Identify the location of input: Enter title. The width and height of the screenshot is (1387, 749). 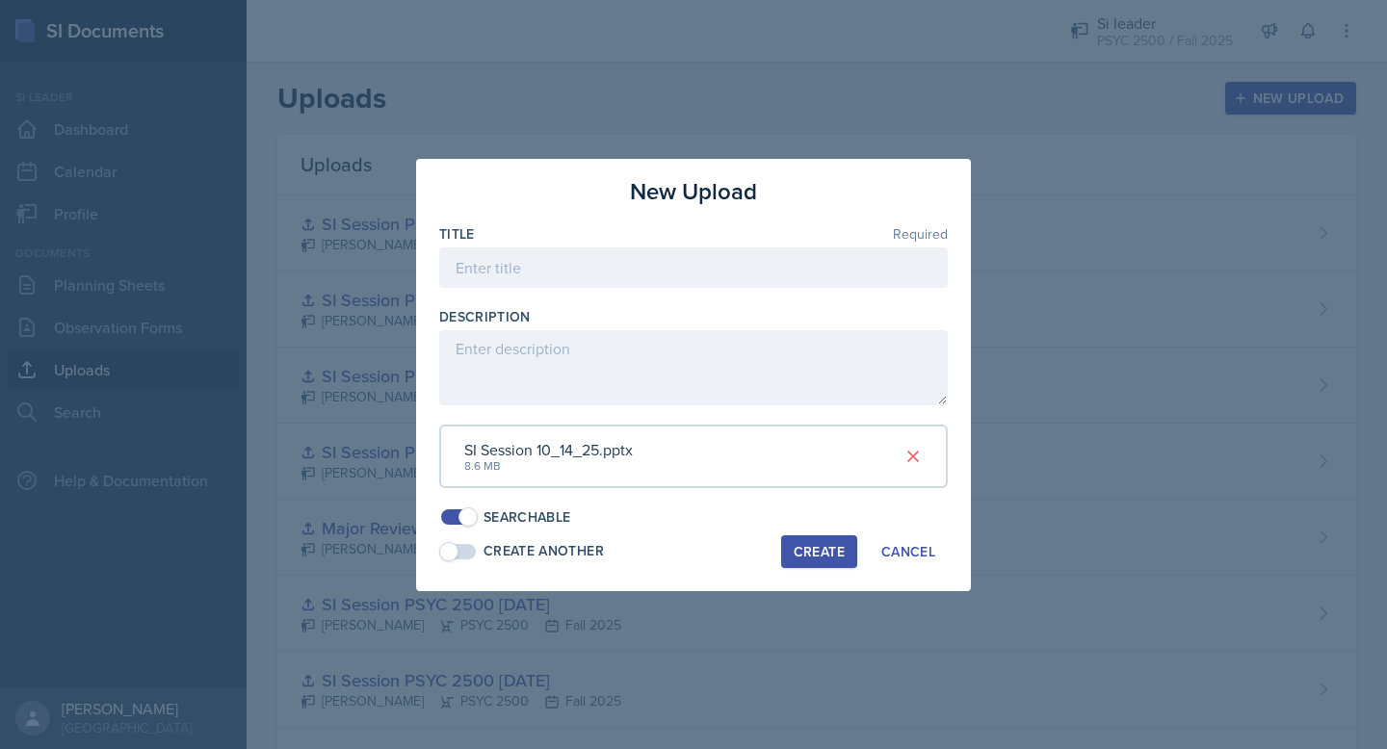
(694, 268).